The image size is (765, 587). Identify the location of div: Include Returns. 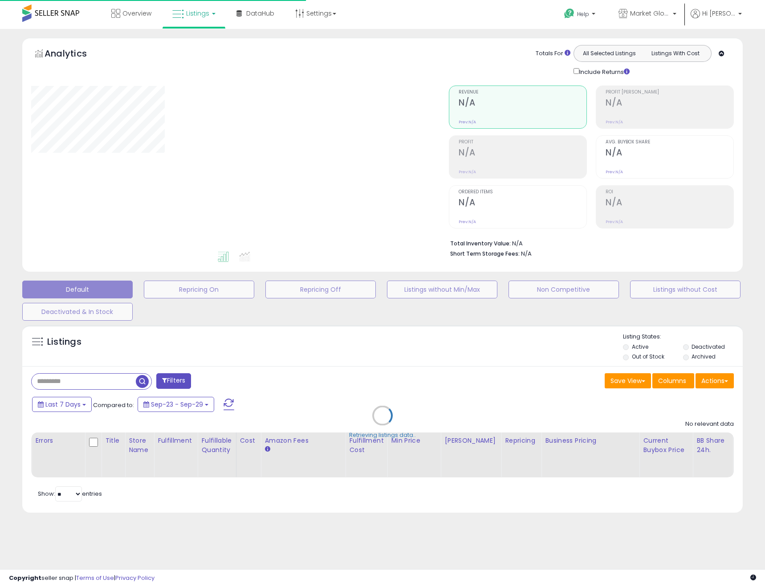
(603, 71).